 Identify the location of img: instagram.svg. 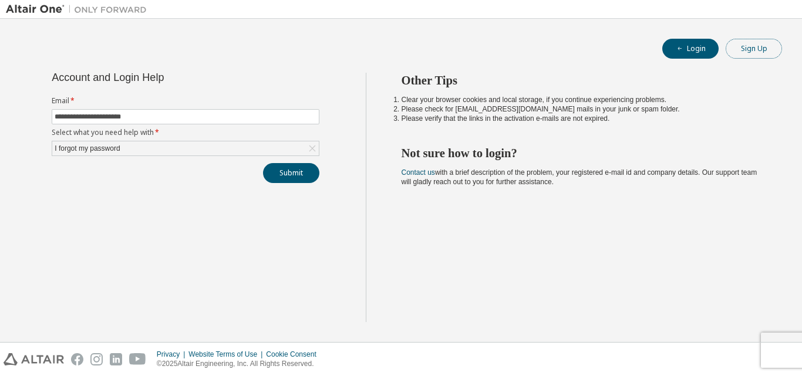
(96, 359).